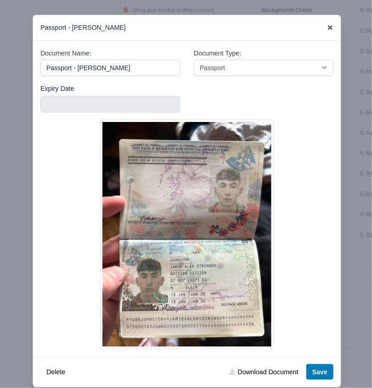 The width and height of the screenshot is (372, 388). I want to click on button: Save, so click(319, 372).